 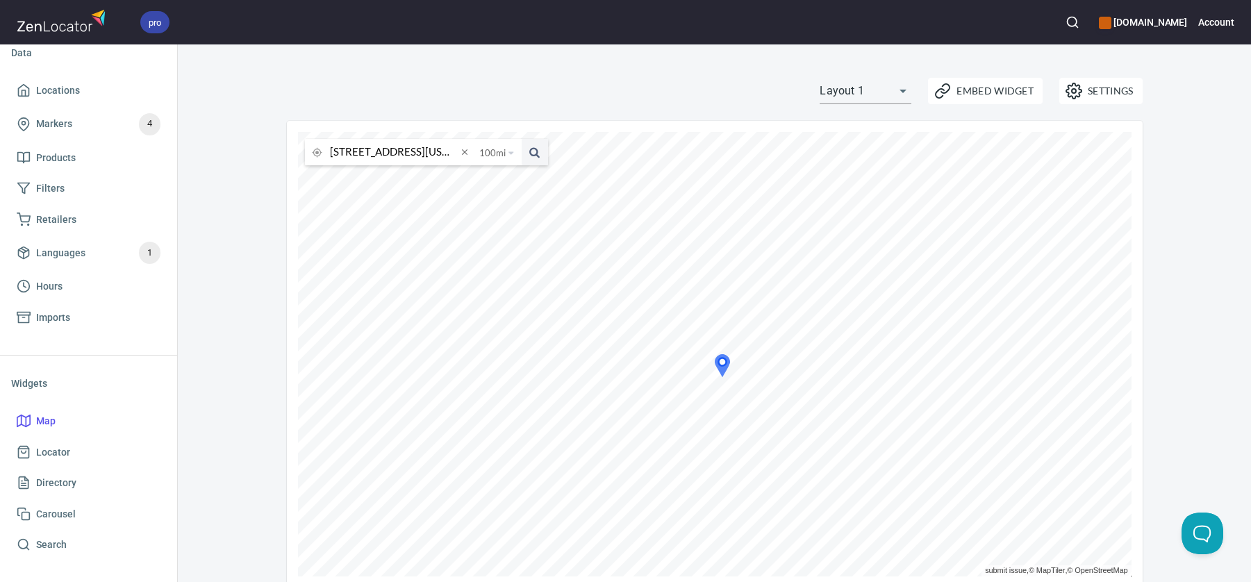 I want to click on button: Settings, so click(x=1100, y=91).